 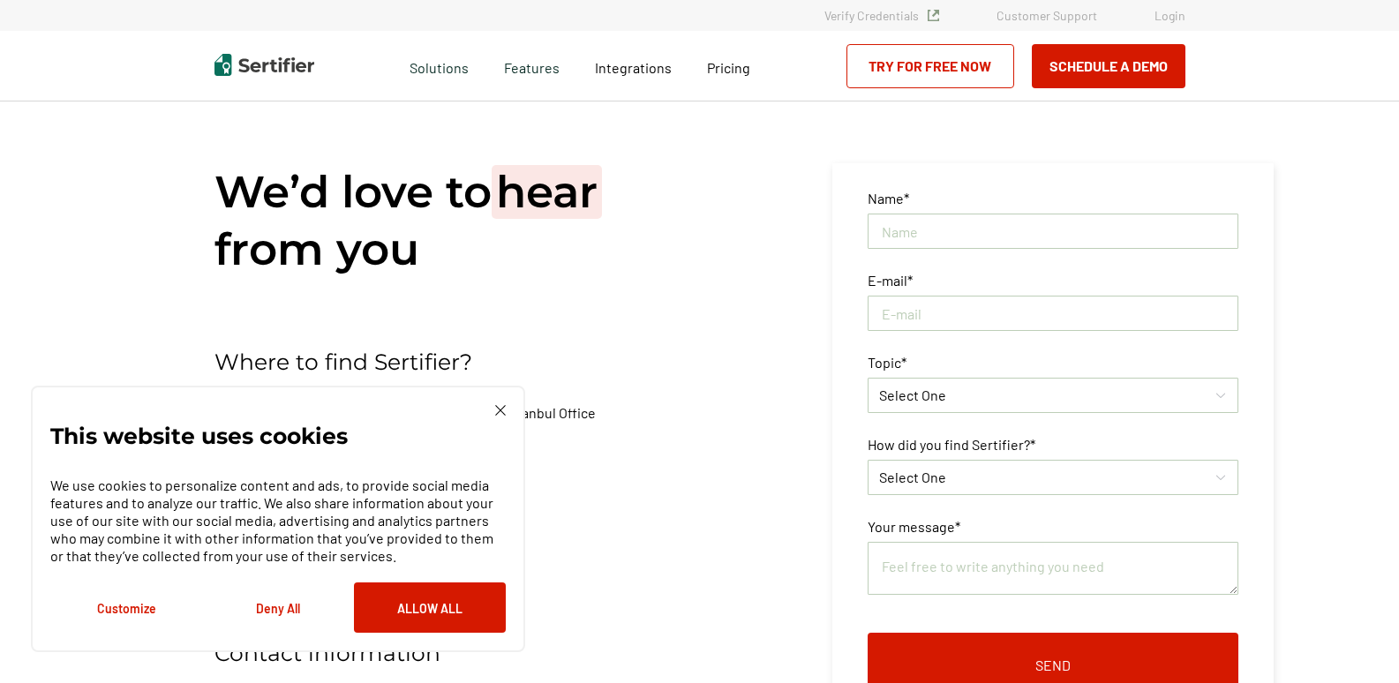 I want to click on p: Where to find Sertifier?, so click(x=448, y=362).